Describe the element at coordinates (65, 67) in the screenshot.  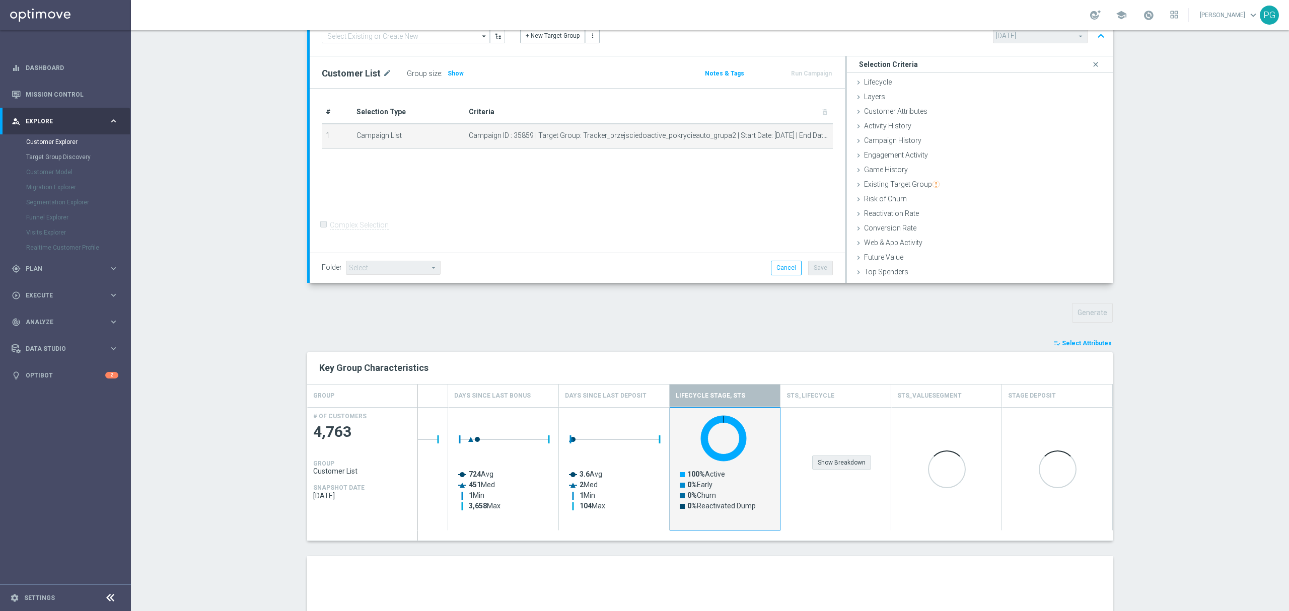
I see `div: Dashboard` at that location.